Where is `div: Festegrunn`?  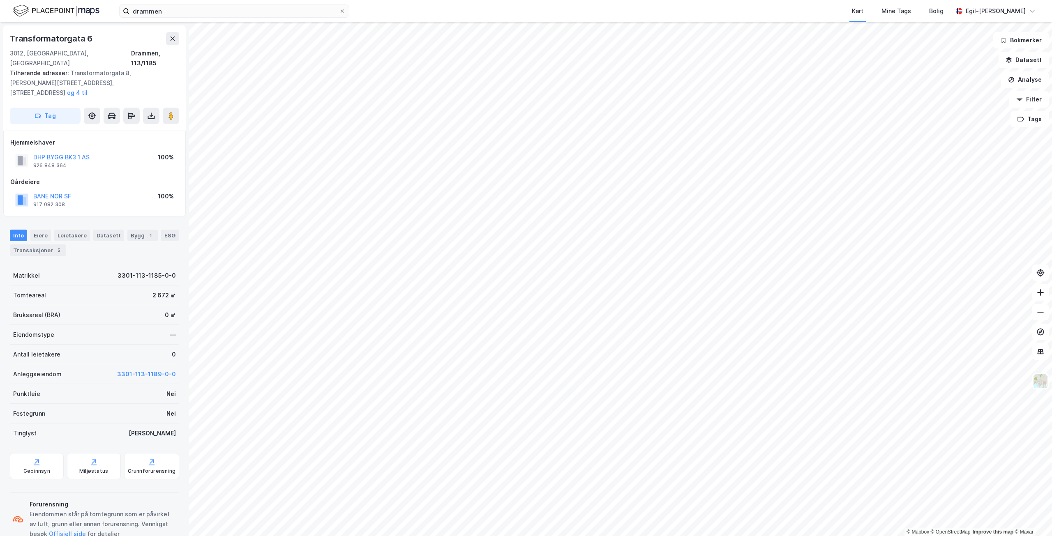
div: Festegrunn is located at coordinates (29, 414).